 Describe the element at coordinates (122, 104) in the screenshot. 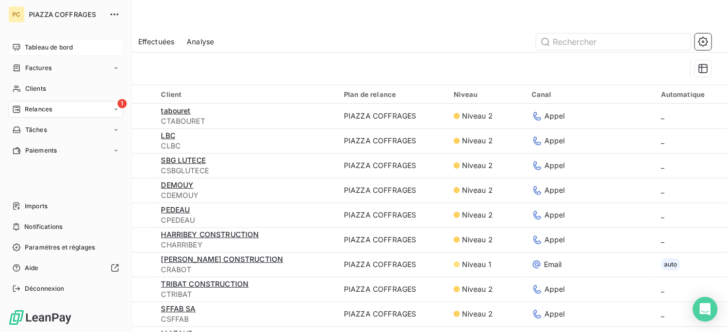

I see `span: 1` at that location.